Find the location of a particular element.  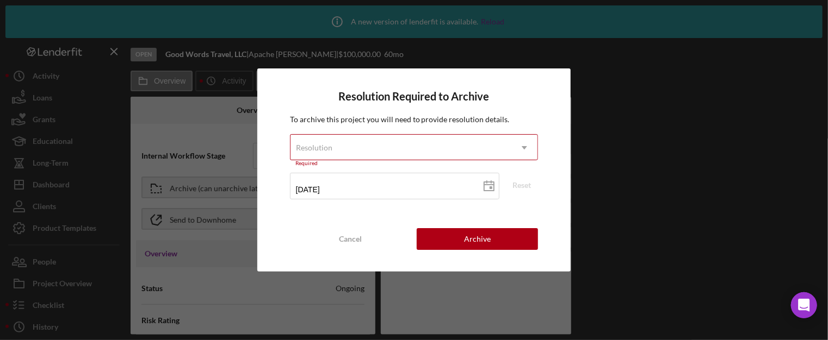

div: Cancel is located at coordinates (350, 239).